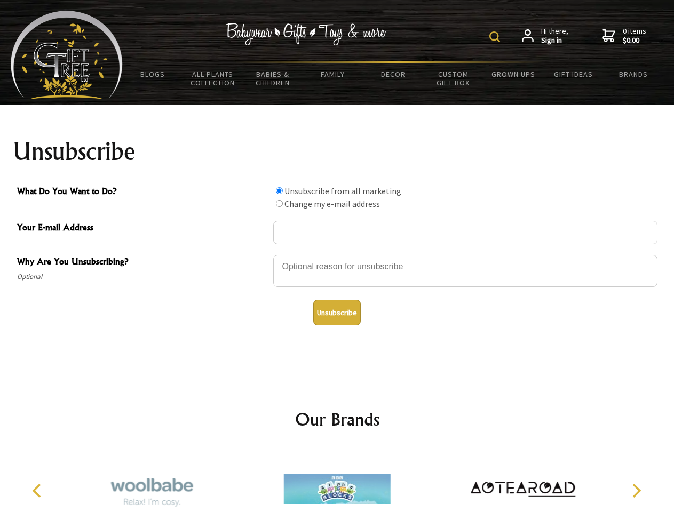 The height and width of the screenshot is (512, 674). What do you see at coordinates (333, 74) in the screenshot?
I see `a: Family` at bounding box center [333, 74].